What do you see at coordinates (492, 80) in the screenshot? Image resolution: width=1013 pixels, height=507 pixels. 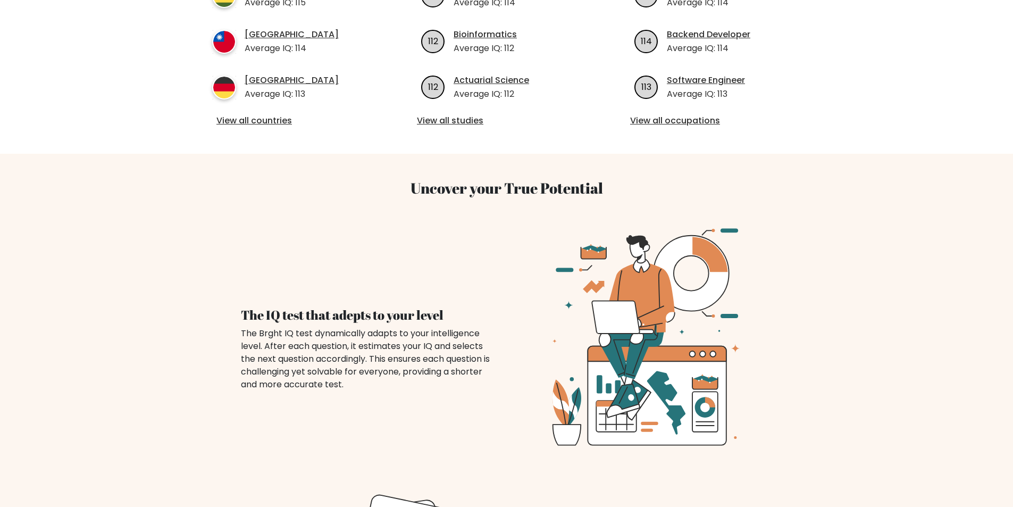 I see `a: Actuarial Science` at bounding box center [492, 80].